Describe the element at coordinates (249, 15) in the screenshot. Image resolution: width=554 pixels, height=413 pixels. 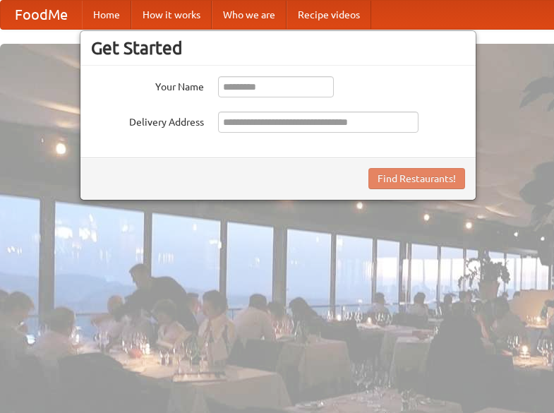
I see `a: Who we are` at that location.